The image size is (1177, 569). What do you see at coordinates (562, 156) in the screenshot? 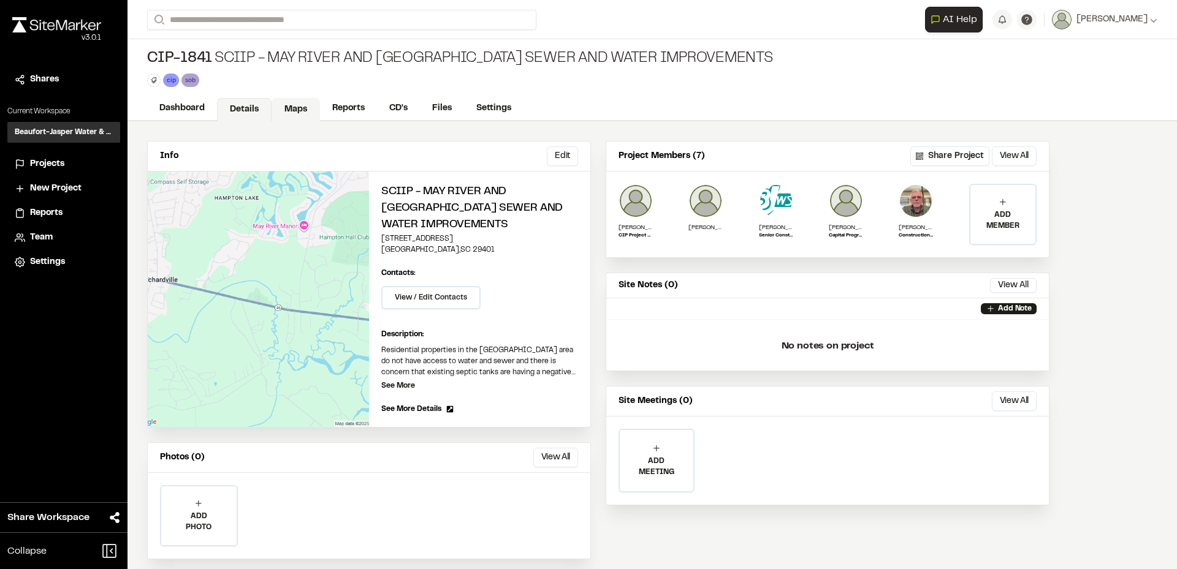
I see `button: Edit` at bounding box center [562, 156].